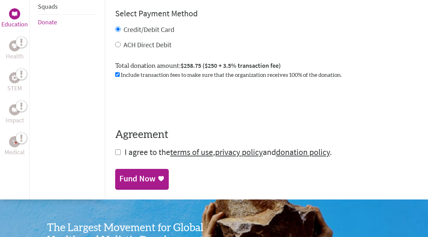 Image resolution: width=428 pixels, height=237 pixels. What do you see at coordinates (15, 83) in the screenshot?
I see `a: STEMSTEM` at bounding box center [15, 83].